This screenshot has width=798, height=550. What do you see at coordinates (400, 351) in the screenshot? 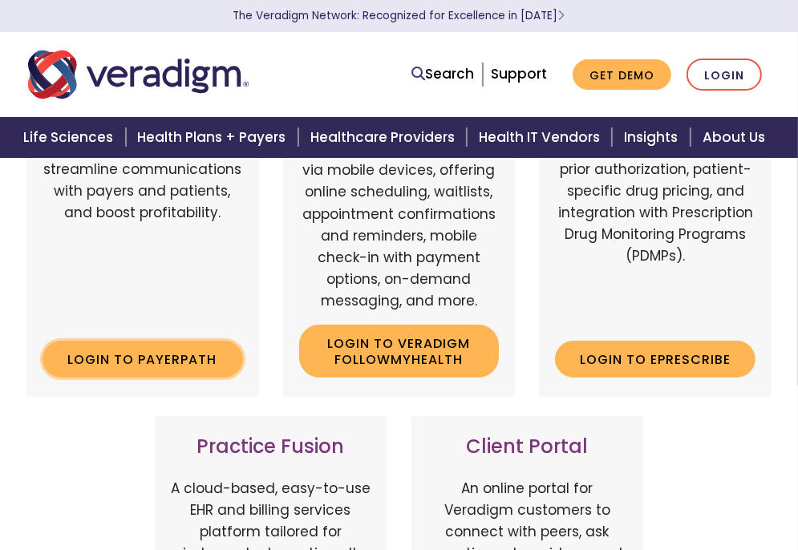
I see `a: Login to Veradigm FollowMyHealth` at bounding box center [400, 351].